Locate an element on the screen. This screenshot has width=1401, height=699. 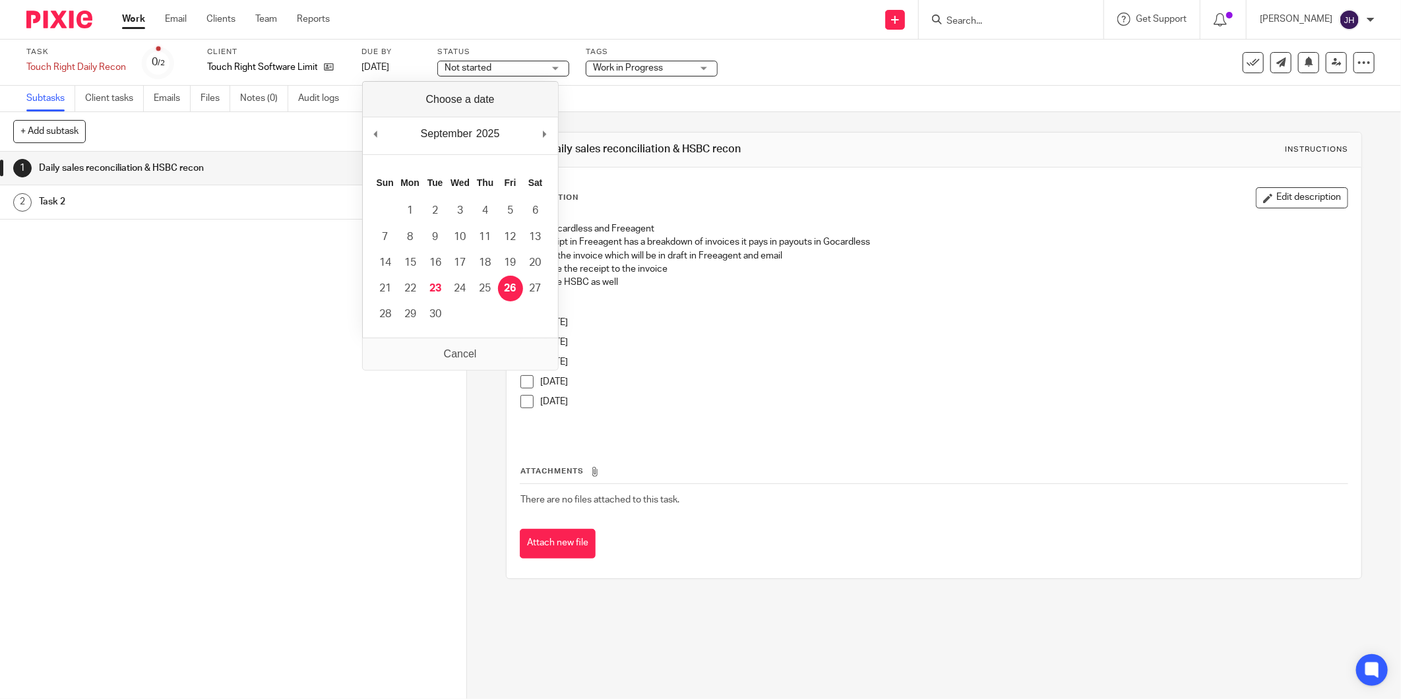
p: Reconcile the receipt to the invoice is located at coordinates (934, 269).